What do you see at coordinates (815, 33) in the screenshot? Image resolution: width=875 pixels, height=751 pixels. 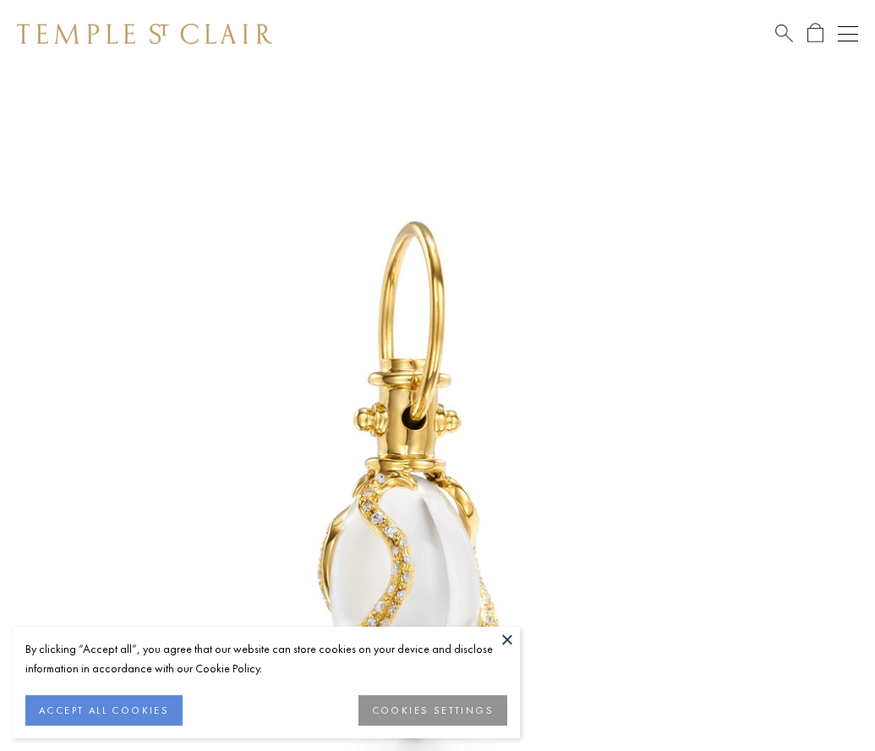 I see `a: Open Shopping Bag` at bounding box center [815, 33].